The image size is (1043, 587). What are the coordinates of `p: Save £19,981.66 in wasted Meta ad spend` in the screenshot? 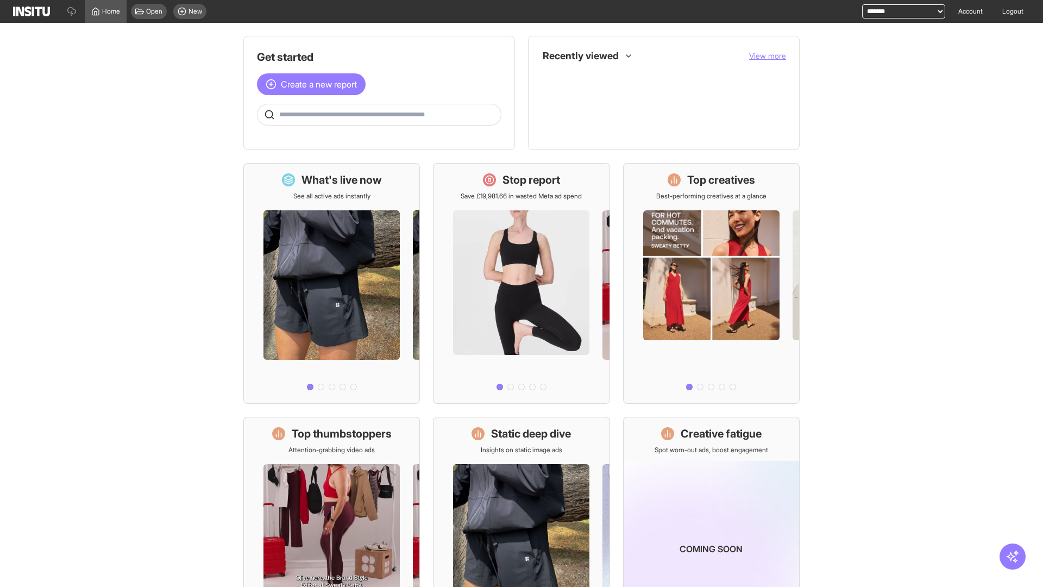 It's located at (521, 196).